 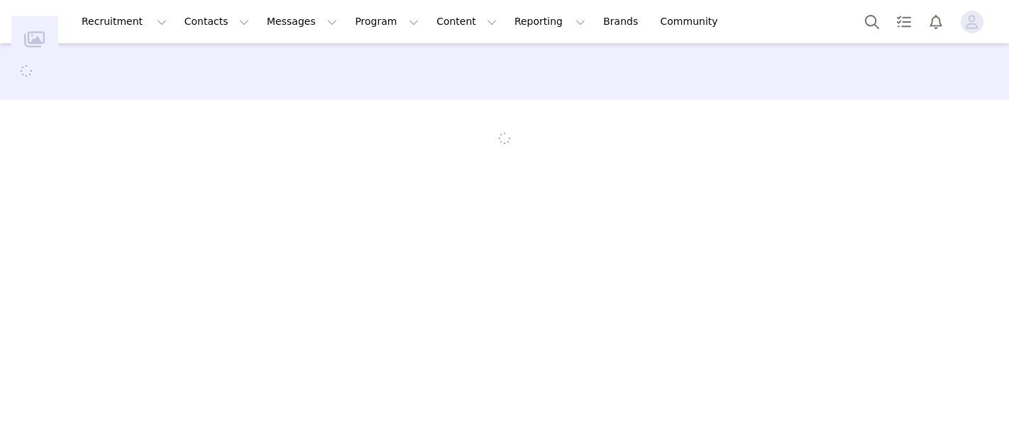 I want to click on button: Notifications, so click(x=936, y=21).